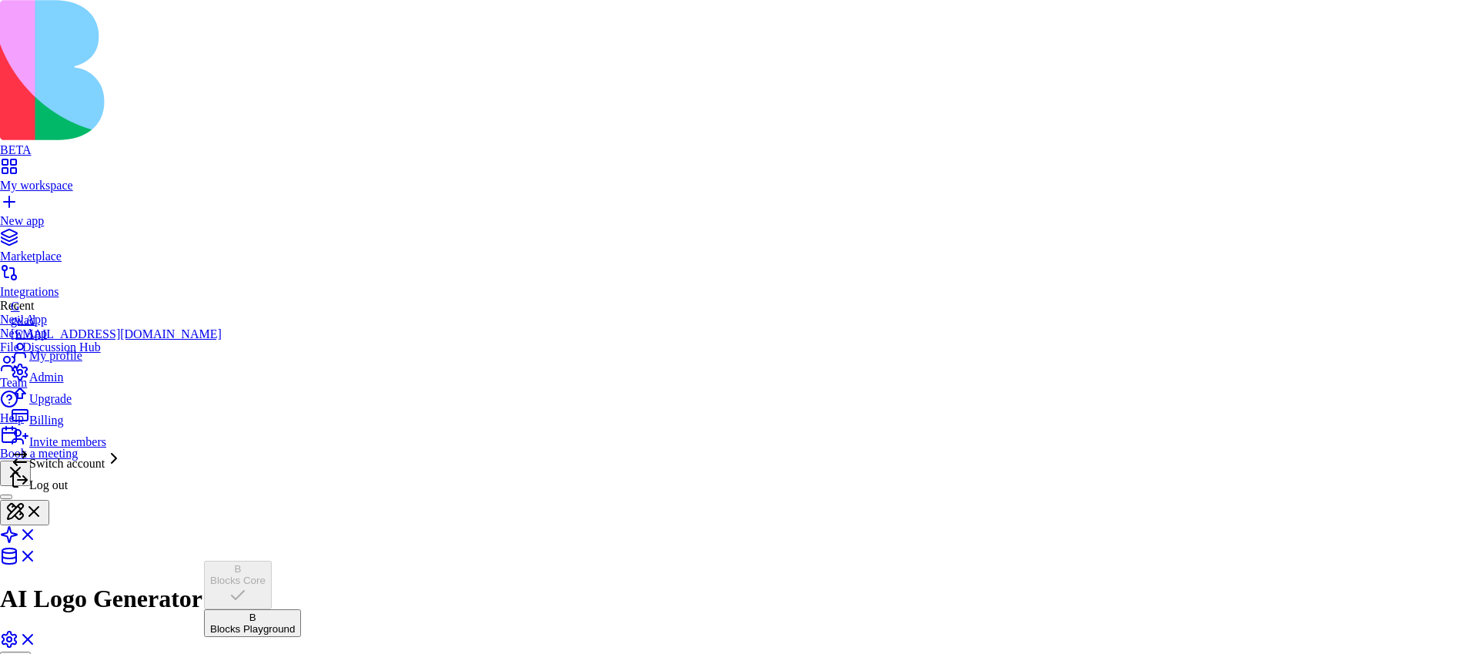 Image resolution: width=1478 pixels, height=654 pixels. I want to click on div: Blocks Playground, so click(253, 628).